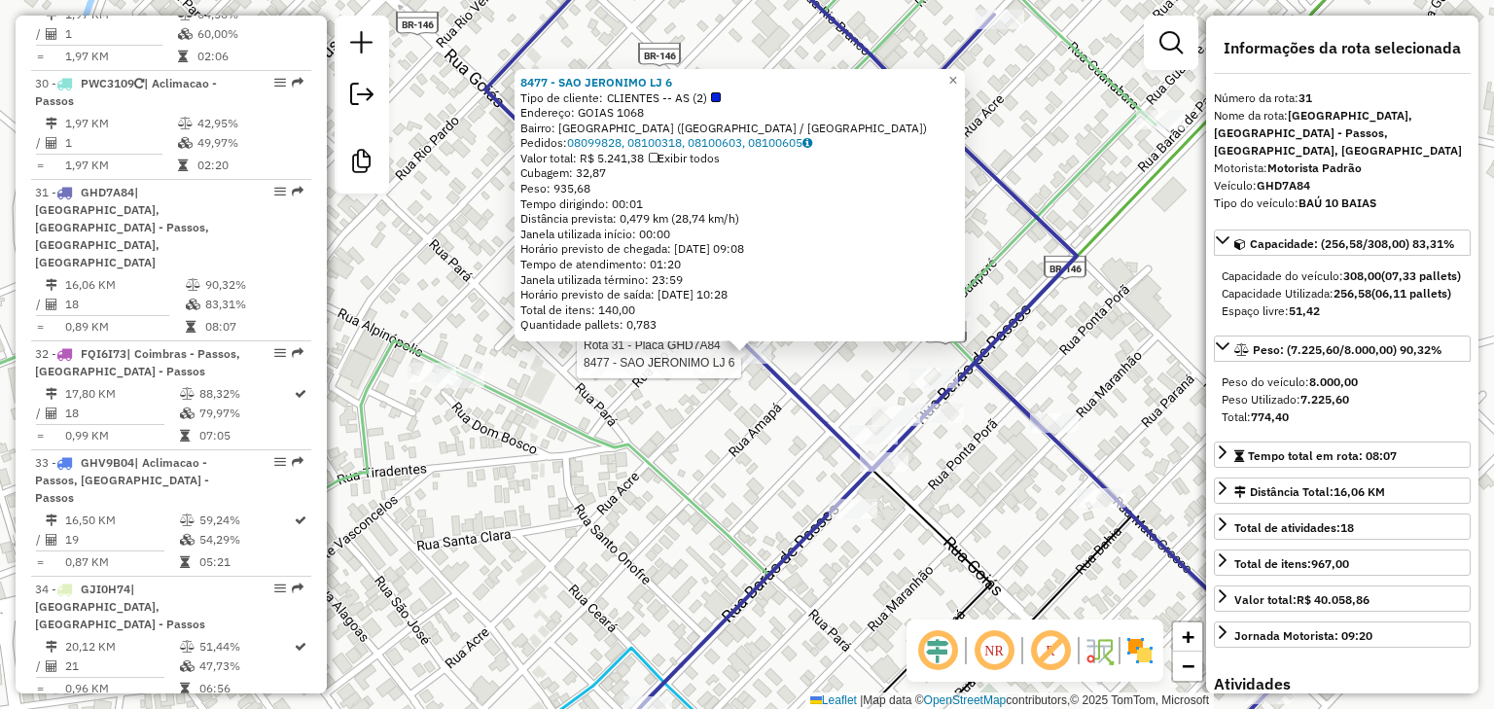 The image size is (1494, 709). I want to click on a: Exibir filtros, so click(1171, 43).